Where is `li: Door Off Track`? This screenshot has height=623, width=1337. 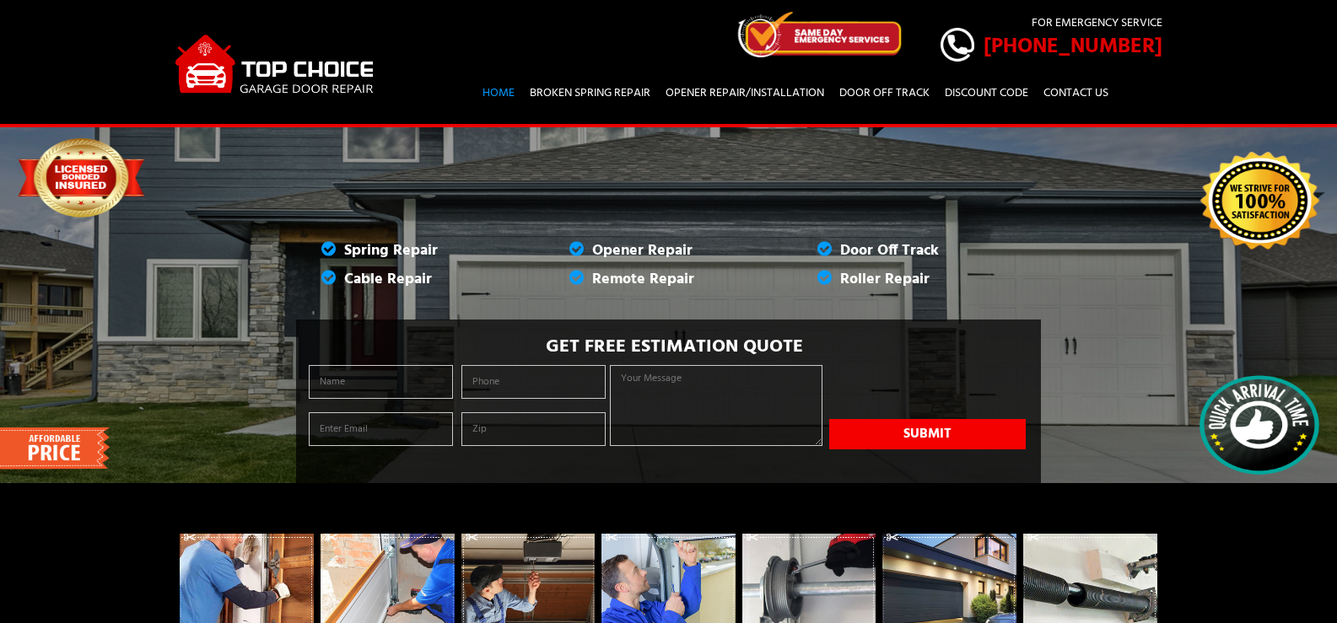
li: Door Off Track is located at coordinates (916, 251).